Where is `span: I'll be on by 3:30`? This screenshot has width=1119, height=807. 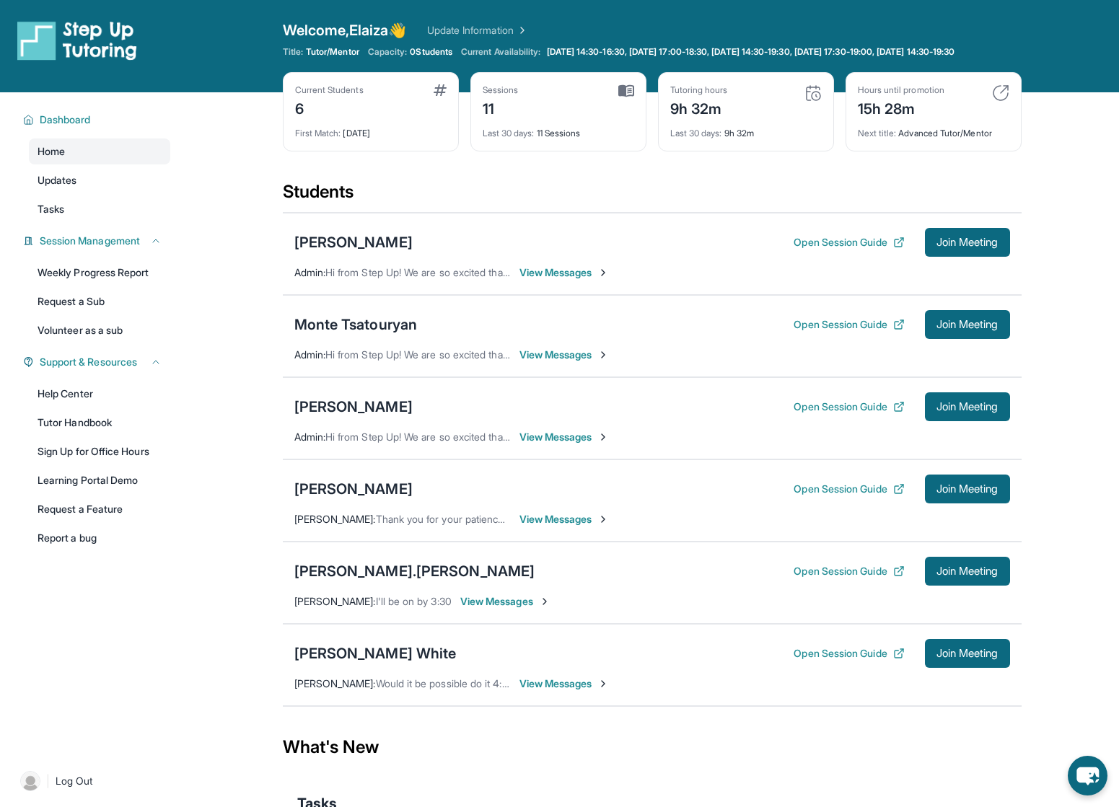 span: I'll be on by 3:30 is located at coordinates (413, 601).